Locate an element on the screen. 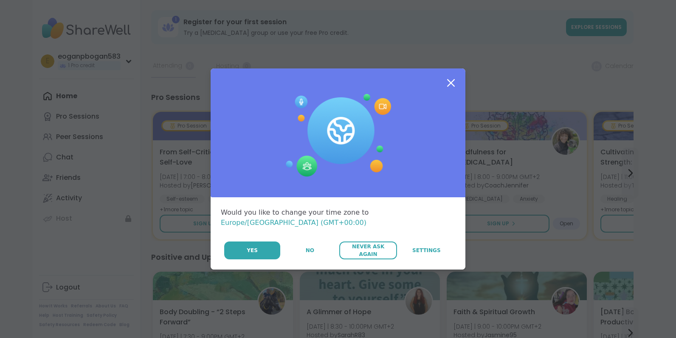  img: Session Experience is located at coordinates (338, 136).